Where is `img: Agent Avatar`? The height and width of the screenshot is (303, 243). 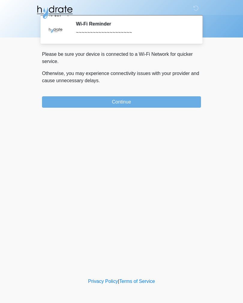
img: Agent Avatar is located at coordinates (56, 30).